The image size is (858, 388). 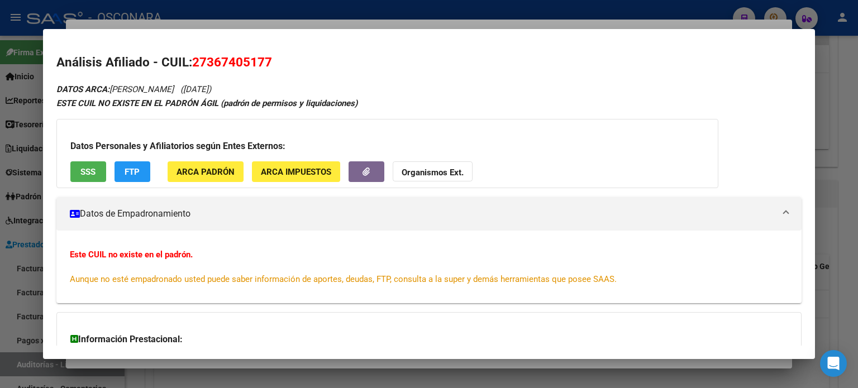 I want to click on button: FTP, so click(x=132, y=171).